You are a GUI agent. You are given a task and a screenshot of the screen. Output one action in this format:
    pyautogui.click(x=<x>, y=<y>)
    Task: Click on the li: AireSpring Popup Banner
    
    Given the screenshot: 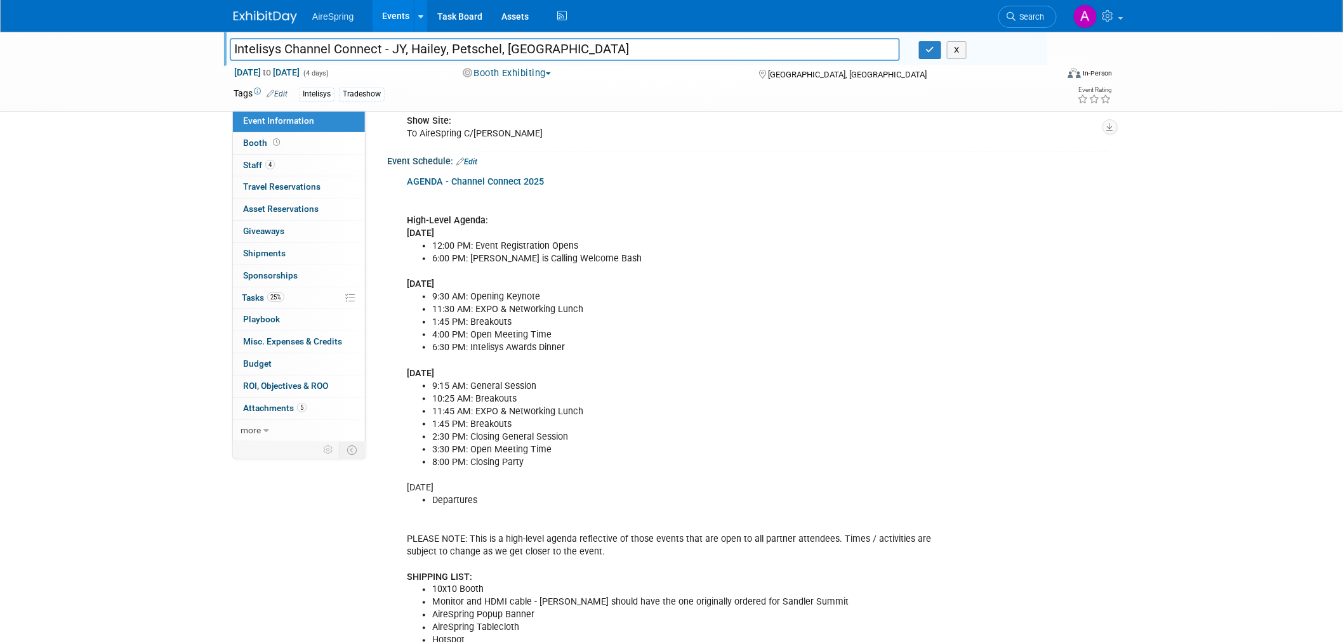 What is the action you would take?
    pyautogui.click(x=697, y=616)
    